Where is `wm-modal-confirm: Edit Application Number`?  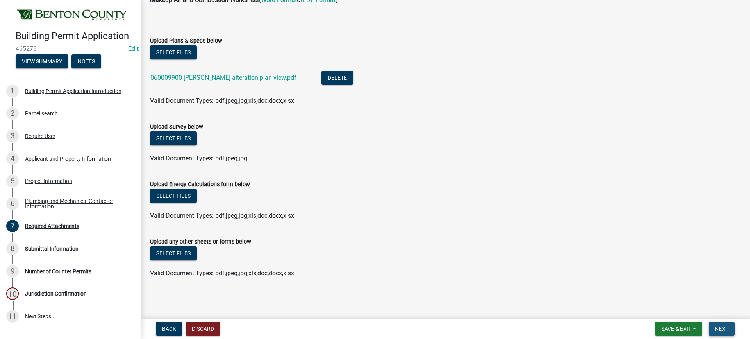
wm-modal-confirm: Edit Application Number is located at coordinates (133, 48).